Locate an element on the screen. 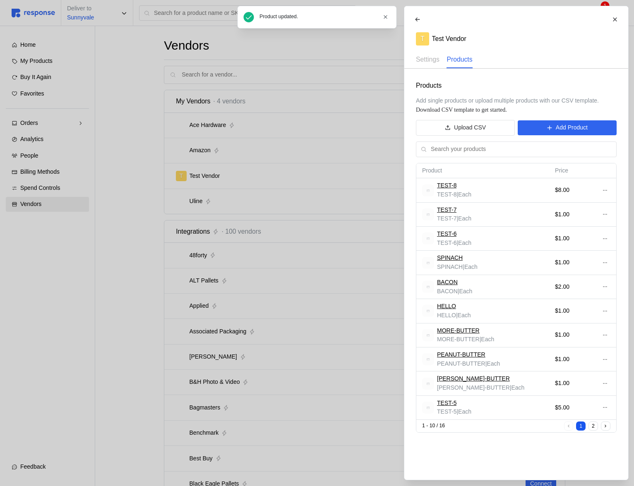 The width and height of the screenshot is (634, 486). span: TEST-7 is located at coordinates (446, 218).